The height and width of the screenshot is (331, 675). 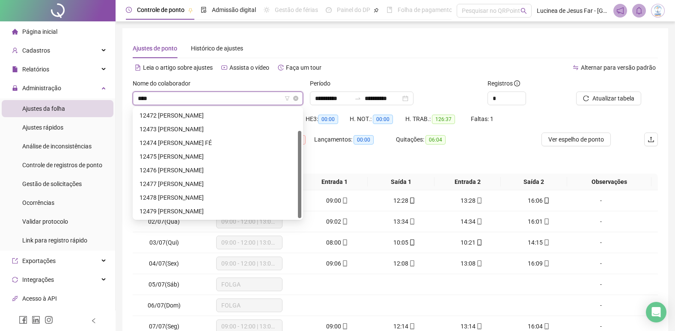 What do you see at coordinates (468, 264) in the screenshot?
I see `span: 13:08` at bounding box center [468, 264].